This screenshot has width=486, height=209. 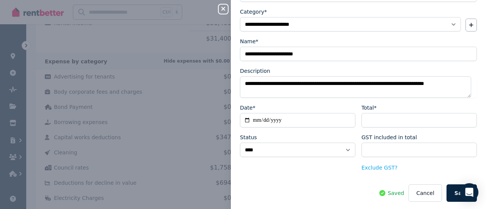 I want to click on div: Open Intercom Messenger, so click(x=470, y=193).